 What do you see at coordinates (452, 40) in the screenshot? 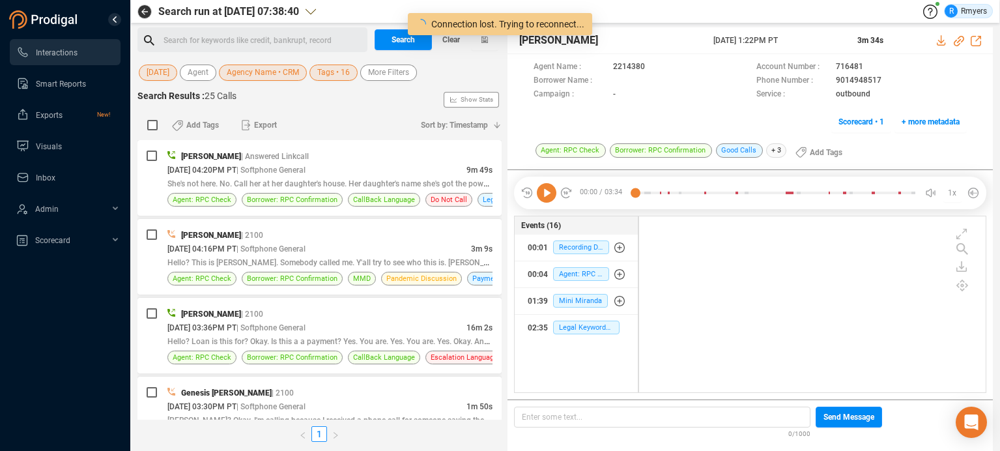
I see `button: Clear` at bounding box center [452, 40].